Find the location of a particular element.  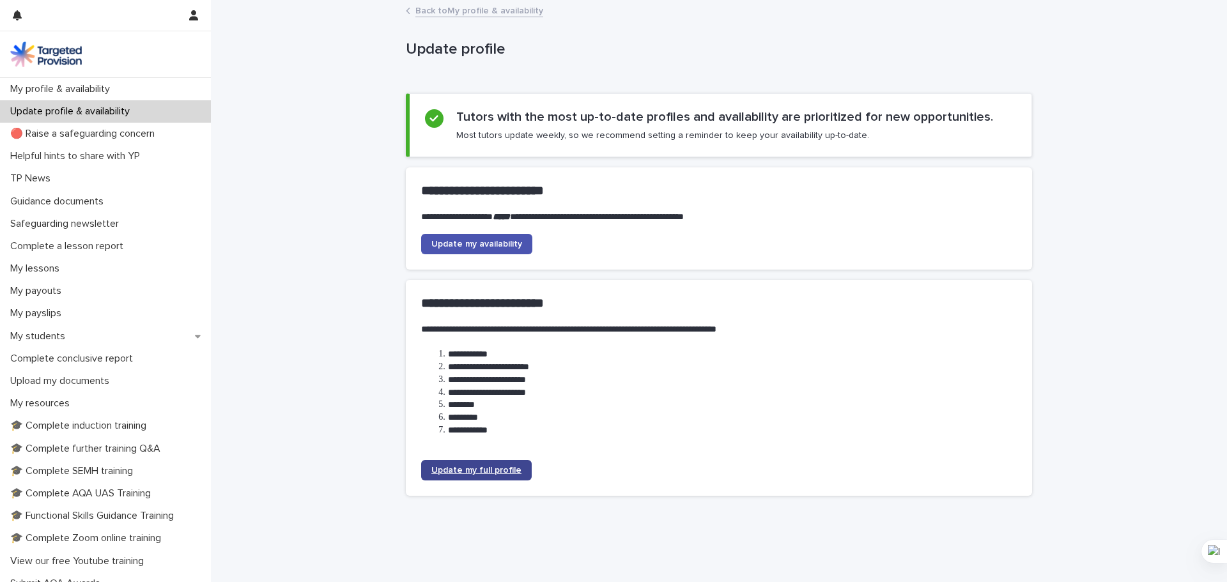

p: 🎓 Functional Skills Guidance Training is located at coordinates (95, 516).